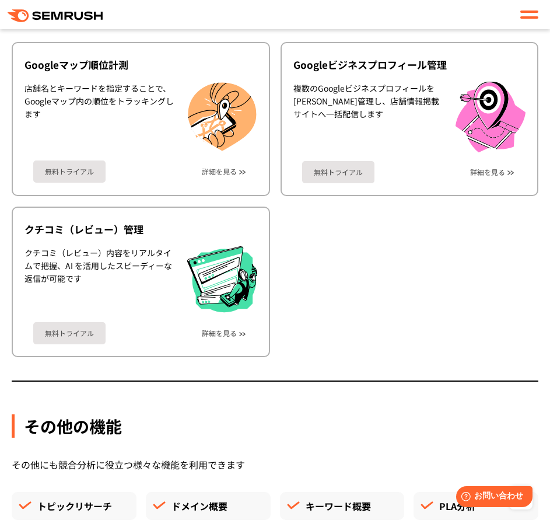  I want to click on div: クチコミ（レビュー）管理, so click(141, 229).